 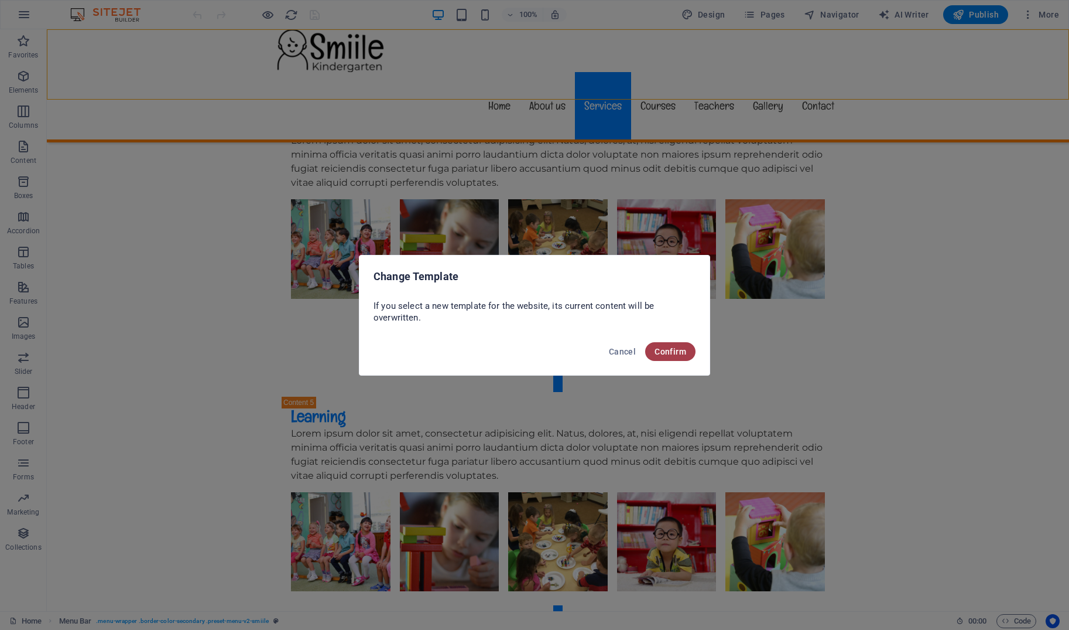 I want to click on span: Confirm, so click(x=671, y=351).